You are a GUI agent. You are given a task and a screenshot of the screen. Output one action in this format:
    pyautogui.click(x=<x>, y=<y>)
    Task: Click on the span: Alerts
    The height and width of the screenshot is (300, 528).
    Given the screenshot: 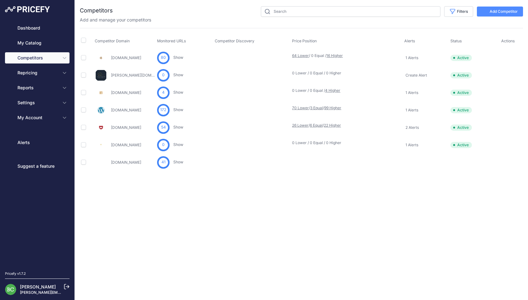 What is the action you would take?
    pyautogui.click(x=409, y=41)
    